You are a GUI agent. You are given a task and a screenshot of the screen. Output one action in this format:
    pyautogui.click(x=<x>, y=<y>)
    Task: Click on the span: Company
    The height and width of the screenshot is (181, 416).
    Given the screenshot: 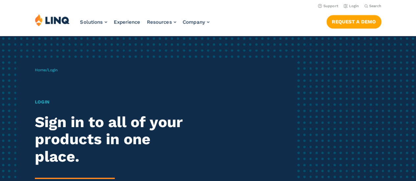 What is the action you would take?
    pyautogui.click(x=194, y=22)
    